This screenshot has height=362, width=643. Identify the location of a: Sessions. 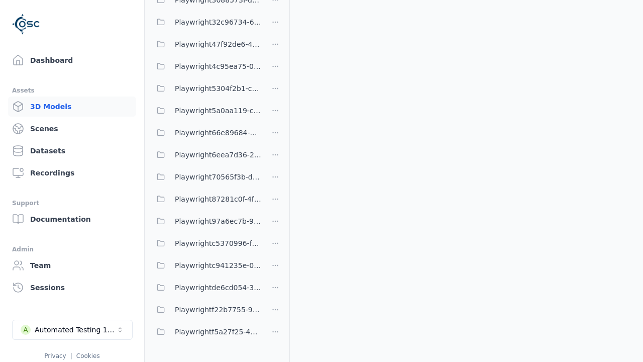
(72, 287).